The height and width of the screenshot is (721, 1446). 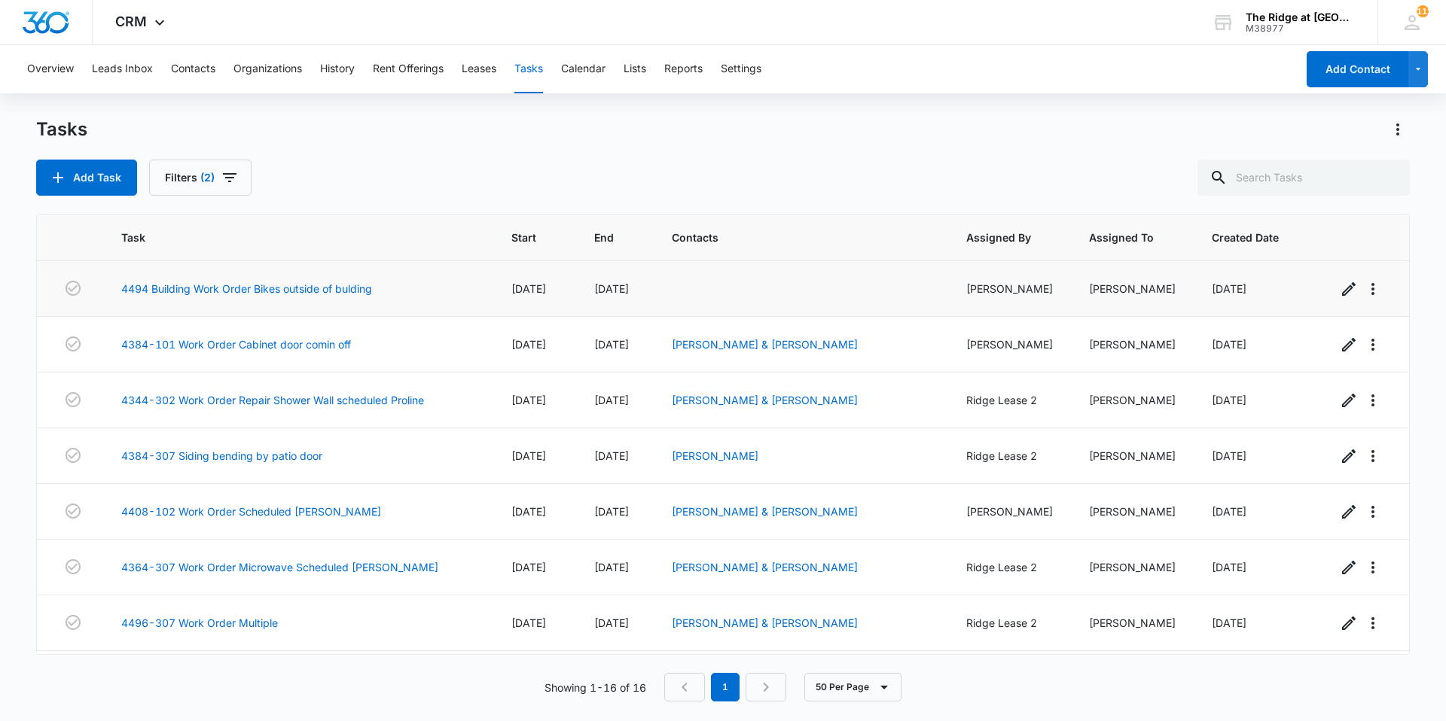 I want to click on button: 50 Per Page, so click(x=852, y=687).